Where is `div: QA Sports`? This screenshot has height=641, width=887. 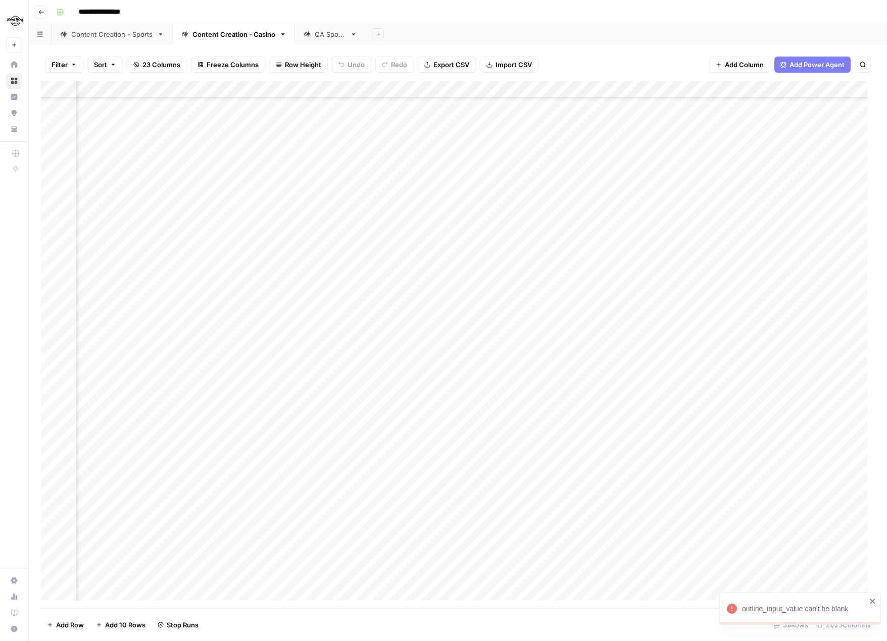
div: QA Sports is located at coordinates (330, 34).